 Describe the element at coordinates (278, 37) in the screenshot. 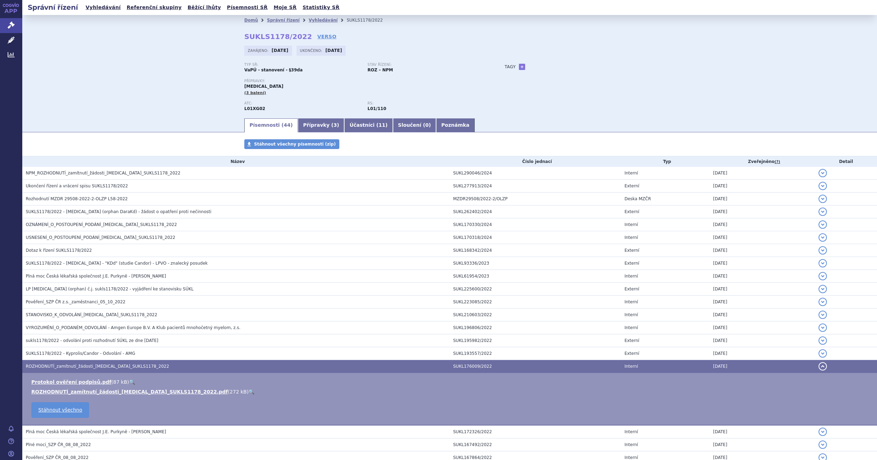

I see `strong: SUKLS1178/2022` at that location.